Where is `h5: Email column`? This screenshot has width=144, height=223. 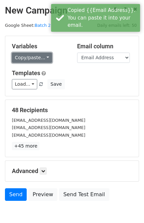
h5: Email column is located at coordinates (105, 46).